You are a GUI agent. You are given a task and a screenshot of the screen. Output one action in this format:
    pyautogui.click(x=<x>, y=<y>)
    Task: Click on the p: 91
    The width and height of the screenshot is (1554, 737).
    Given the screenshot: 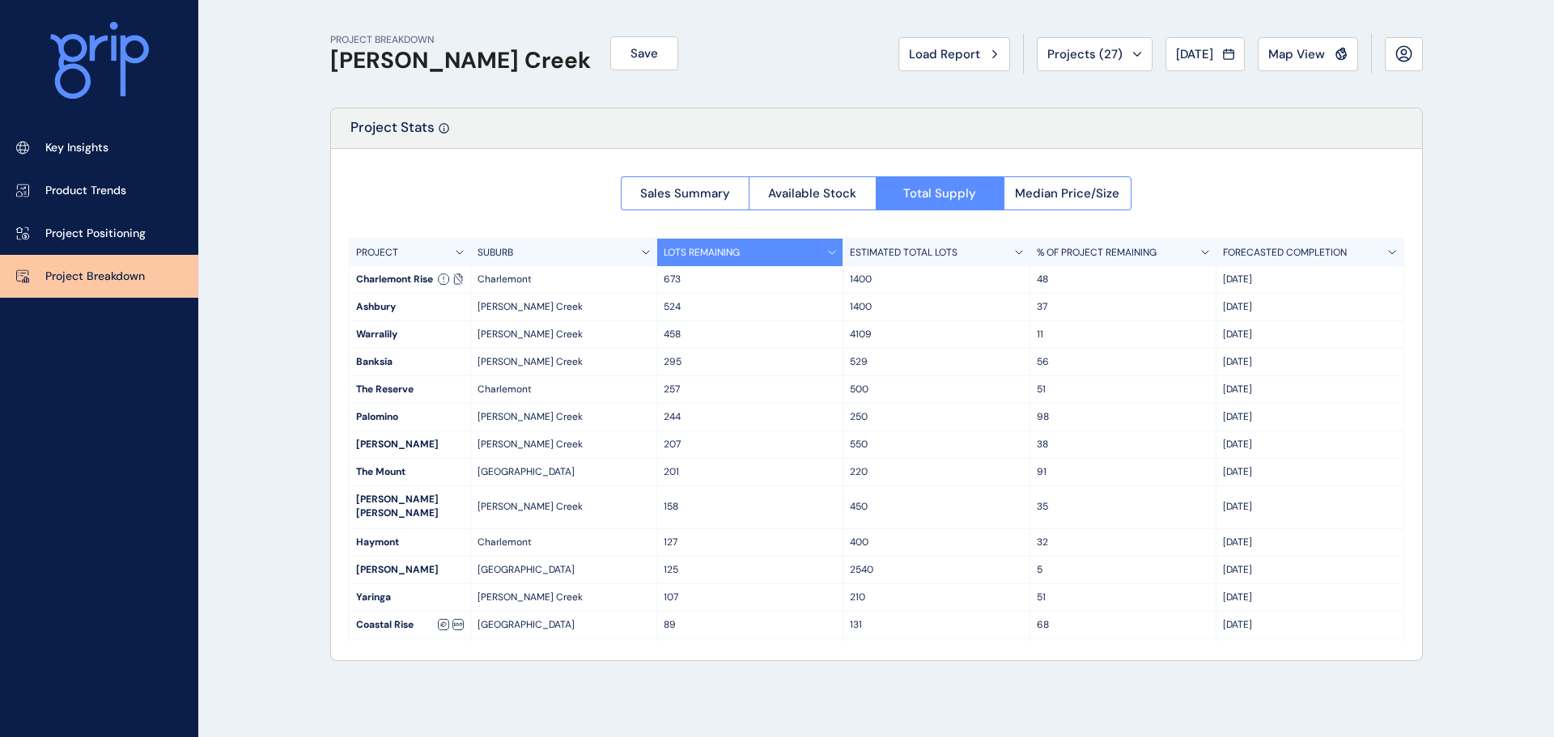 What is the action you would take?
    pyautogui.click(x=1122, y=472)
    